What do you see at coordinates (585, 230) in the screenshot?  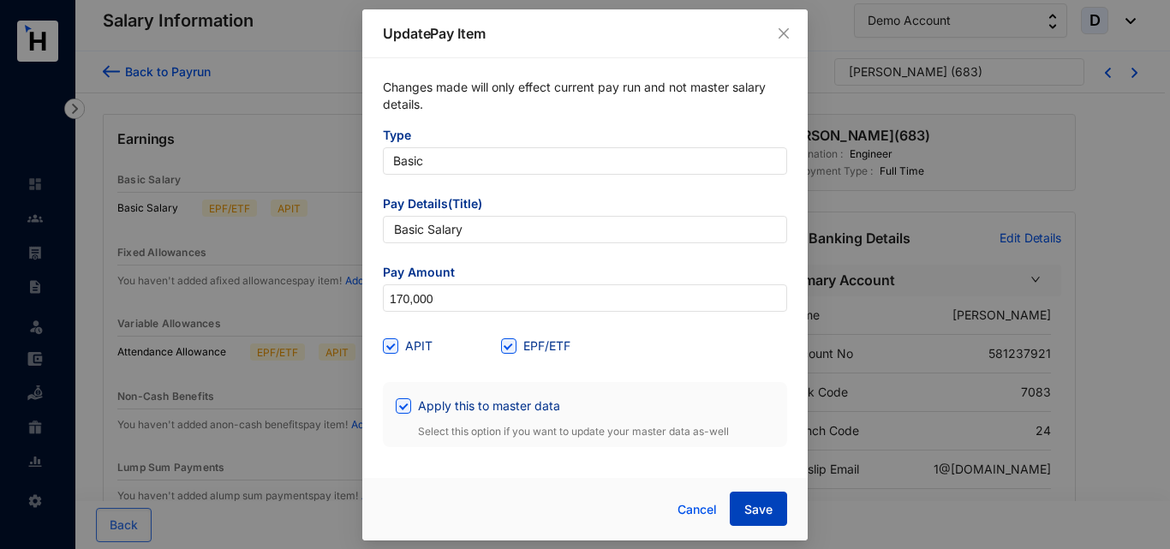 I see `input: Pay item title` at bounding box center [585, 230].